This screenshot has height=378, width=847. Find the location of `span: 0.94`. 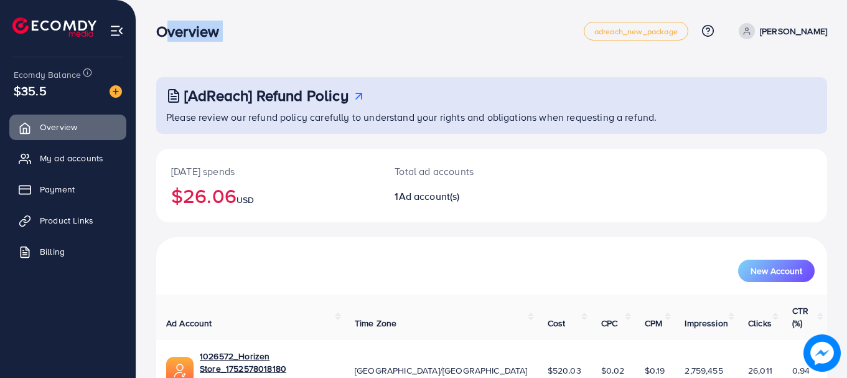

span: 0.94 is located at coordinates (801, 370).